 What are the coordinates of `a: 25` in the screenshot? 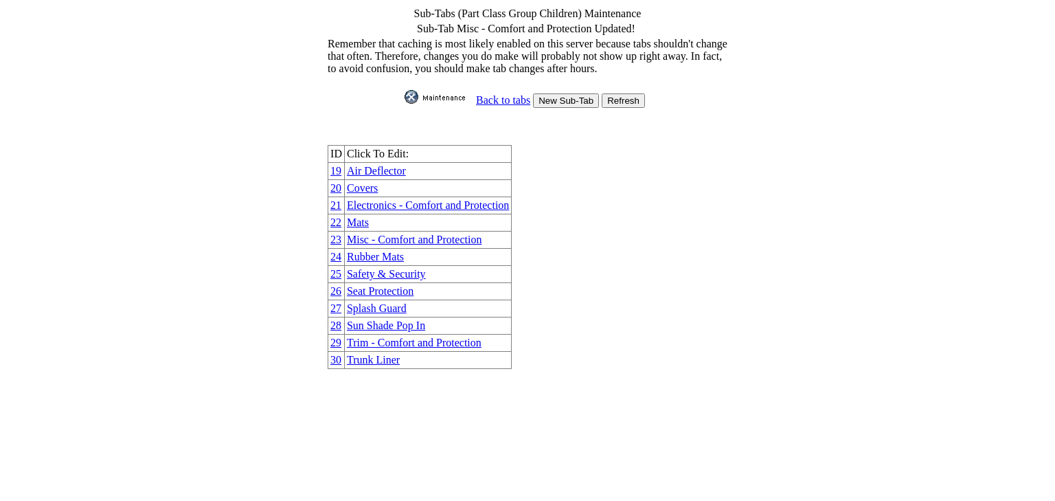 It's located at (336, 273).